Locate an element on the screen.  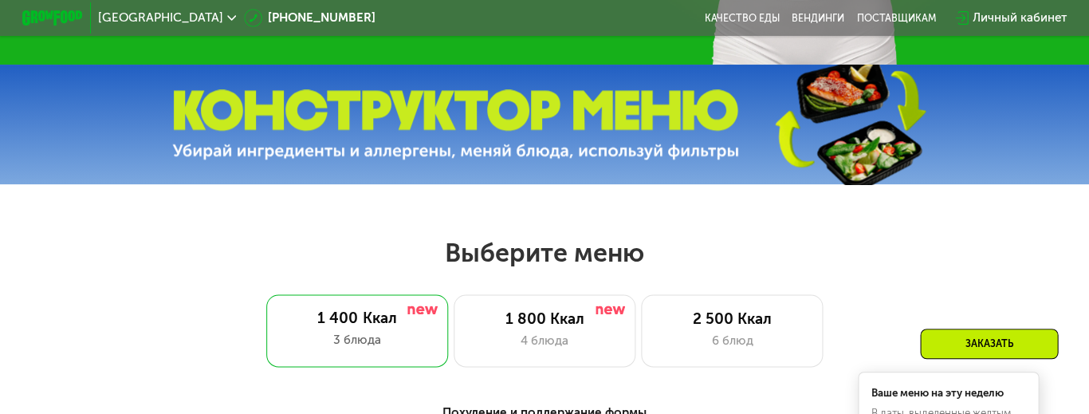
a: Вендинги is located at coordinates (818, 18).